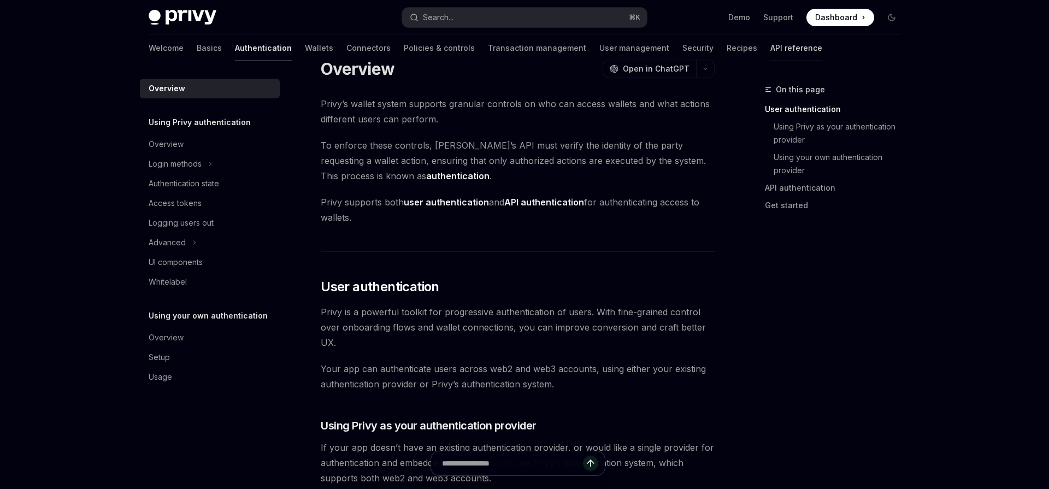 The image size is (1049, 489). What do you see at coordinates (841, 164) in the screenshot?
I see `a: Using your own authentication provider` at bounding box center [841, 164].